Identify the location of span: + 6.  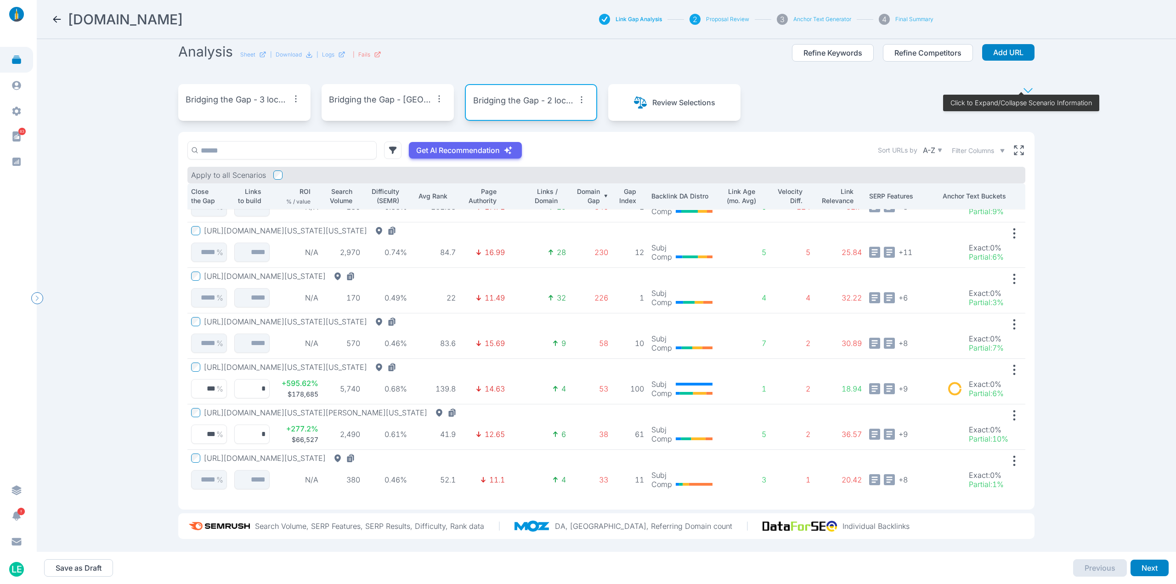
(903, 297).